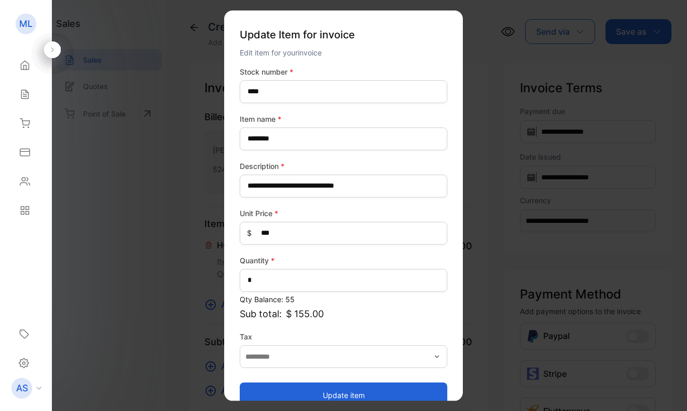 The image size is (687, 411). I want to click on p: Sub total:, so click(343, 314).